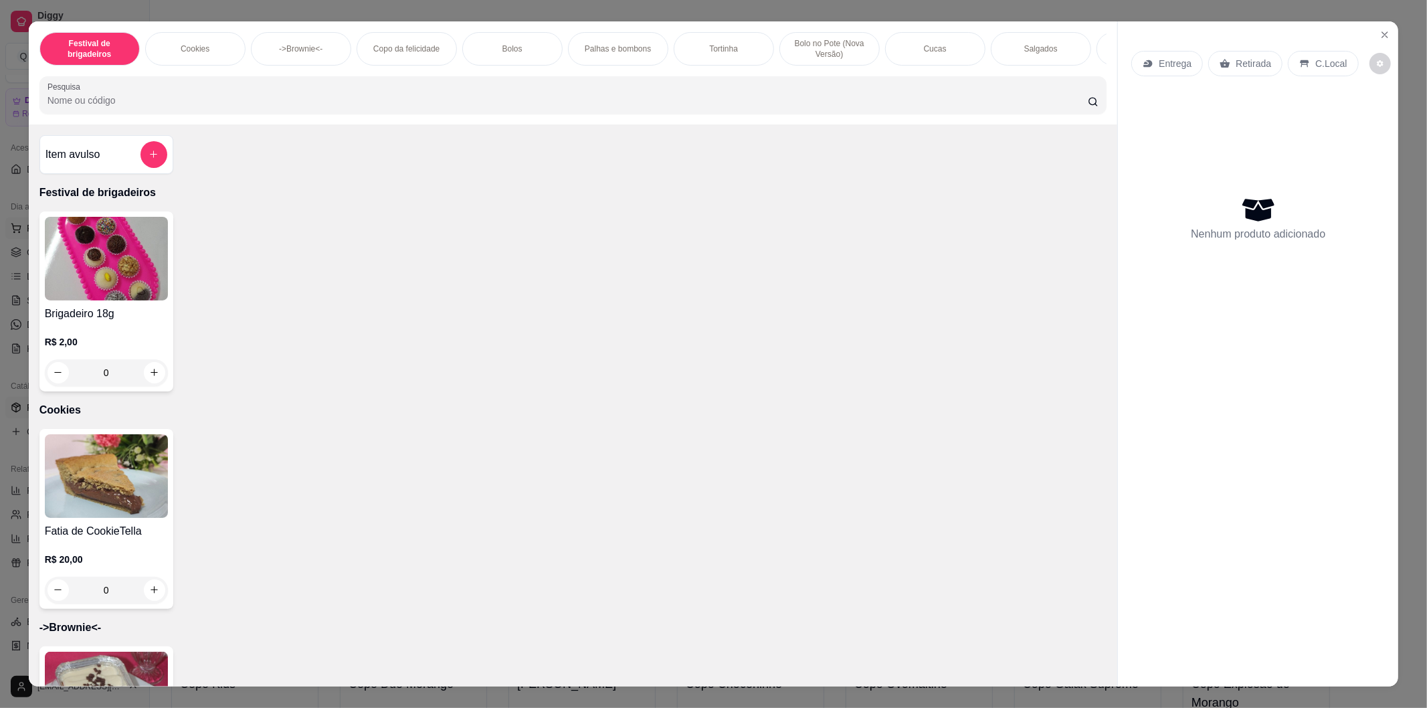  I want to click on p: Salgados, so click(1041, 49).